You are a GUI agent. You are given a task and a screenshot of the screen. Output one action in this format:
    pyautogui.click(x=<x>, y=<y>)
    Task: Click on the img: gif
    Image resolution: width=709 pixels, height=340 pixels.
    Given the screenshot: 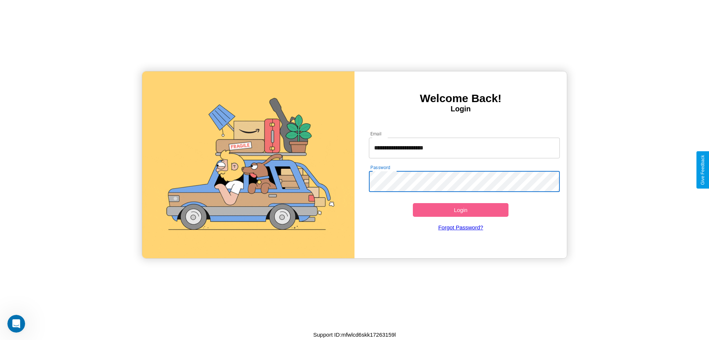 What is the action you would take?
    pyautogui.click(x=248, y=164)
    